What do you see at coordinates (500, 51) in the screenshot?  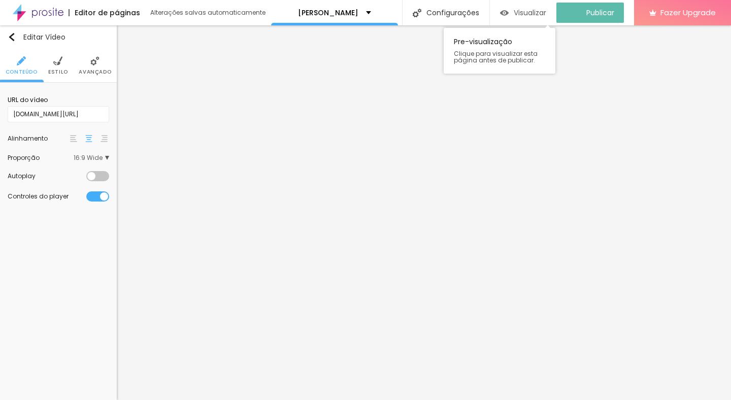 I see `div: Pre-visualização` at bounding box center [500, 51].